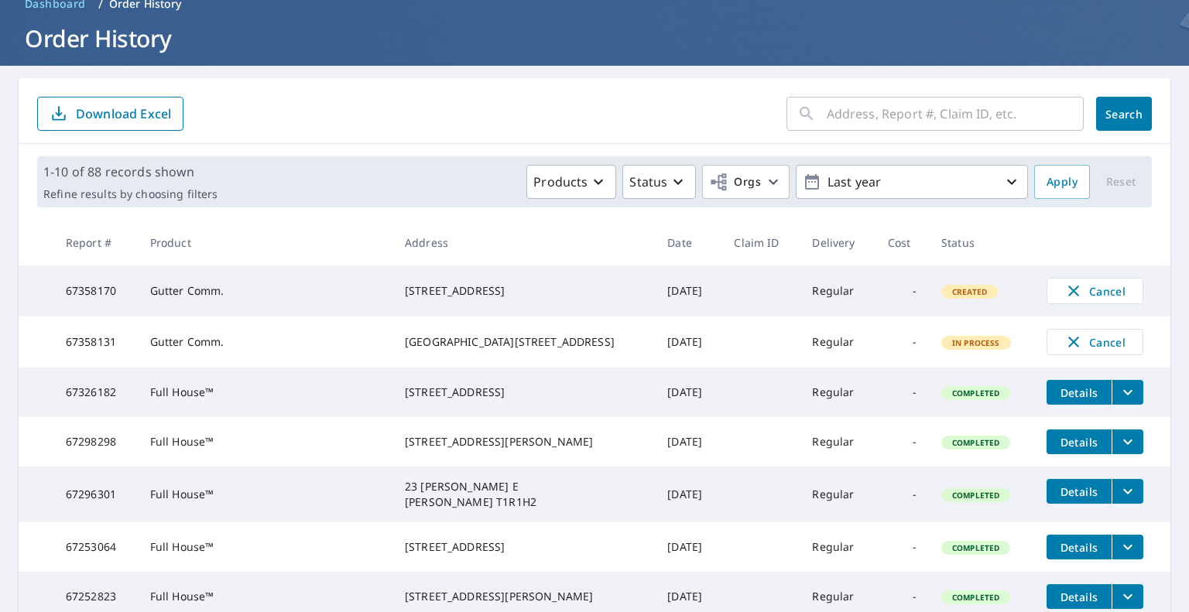 This screenshot has height=612, width=1189. What do you see at coordinates (1079, 597) in the screenshot?
I see `button: detailsBtn-67252823` at bounding box center [1079, 597].